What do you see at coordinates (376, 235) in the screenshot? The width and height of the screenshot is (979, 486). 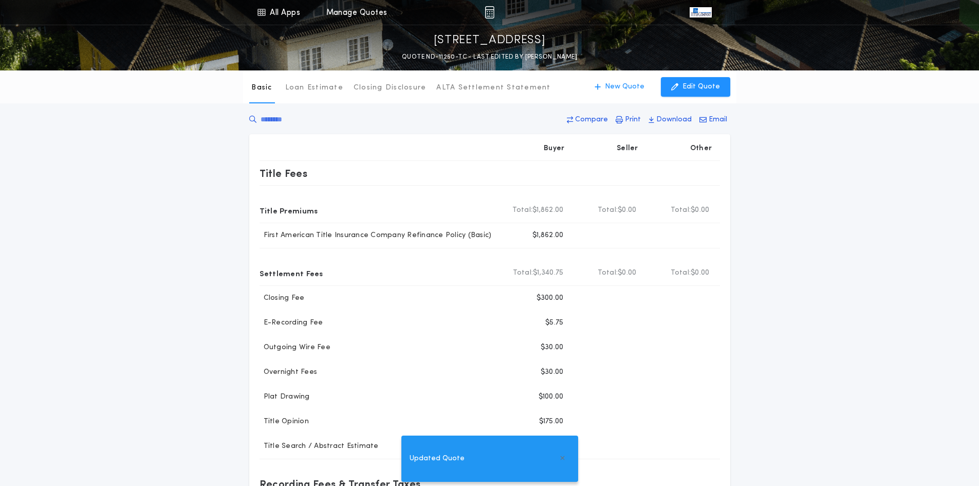 I see `p: First American Title Insurance Company Refinance Policy (Basic)` at bounding box center [376, 235].